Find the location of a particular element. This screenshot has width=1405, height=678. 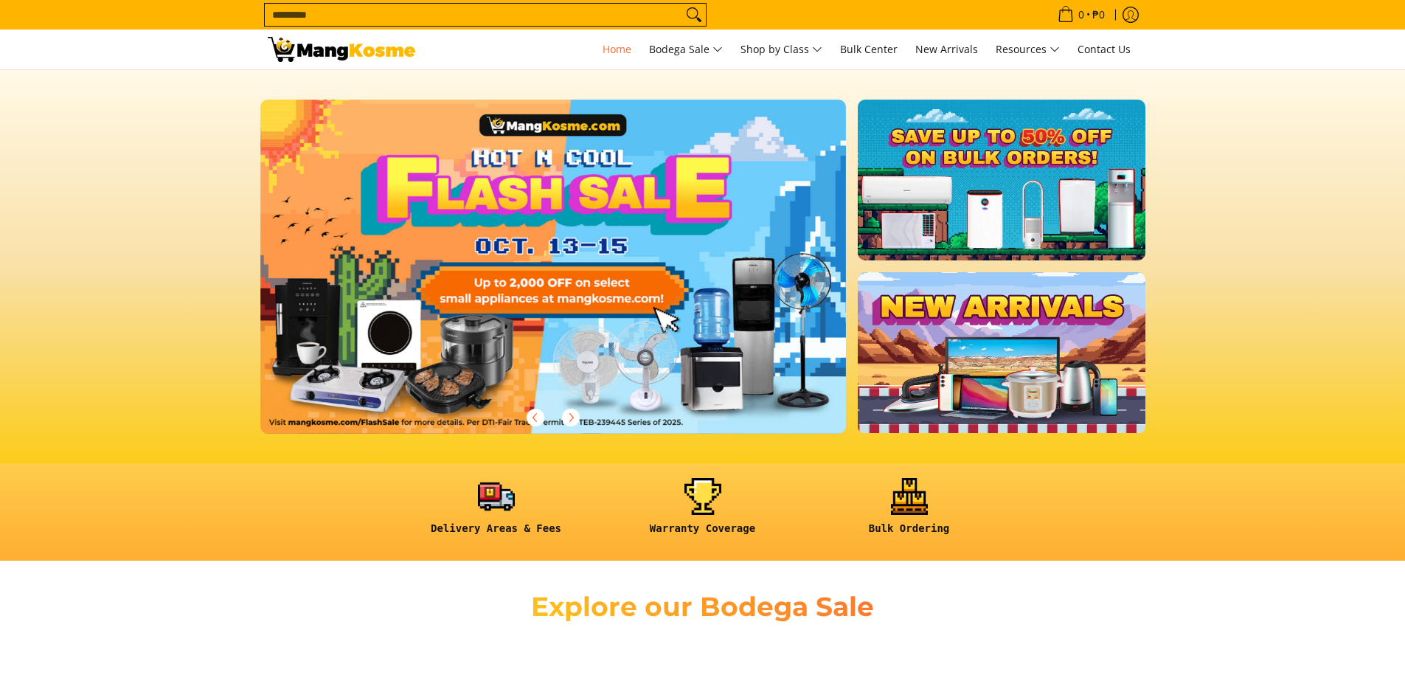

a: <h6><strong>Bulk Ordering</strong></h6> is located at coordinates (910, 512).